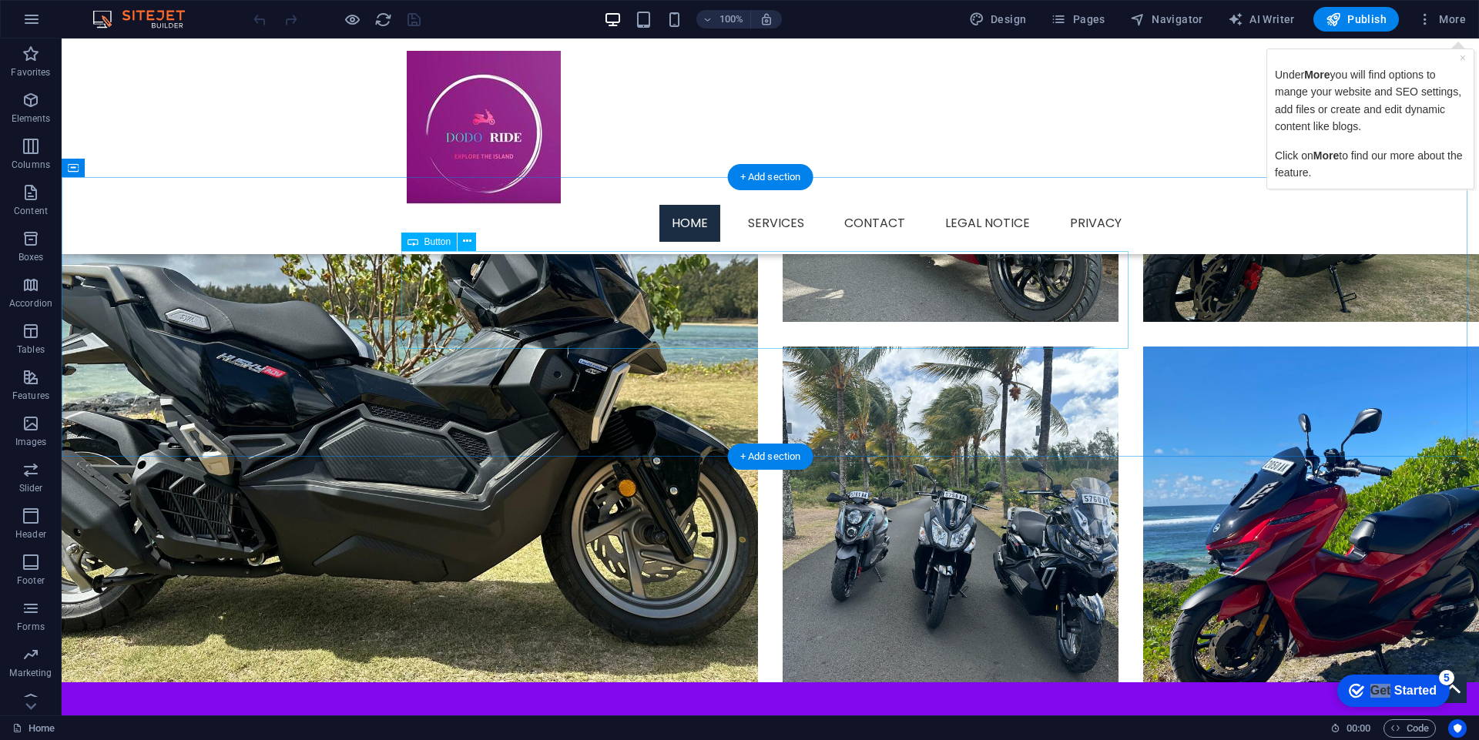 This screenshot has height=740, width=1479. What do you see at coordinates (1261, 19) in the screenshot?
I see `span: AI Writer` at bounding box center [1261, 19].